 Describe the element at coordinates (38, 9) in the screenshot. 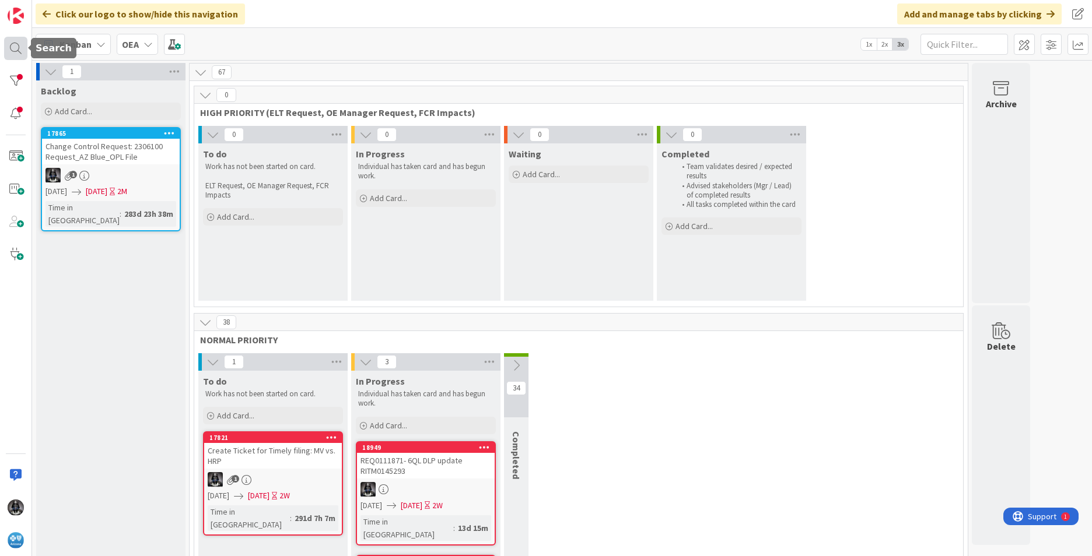

I see `span: Support` at that location.